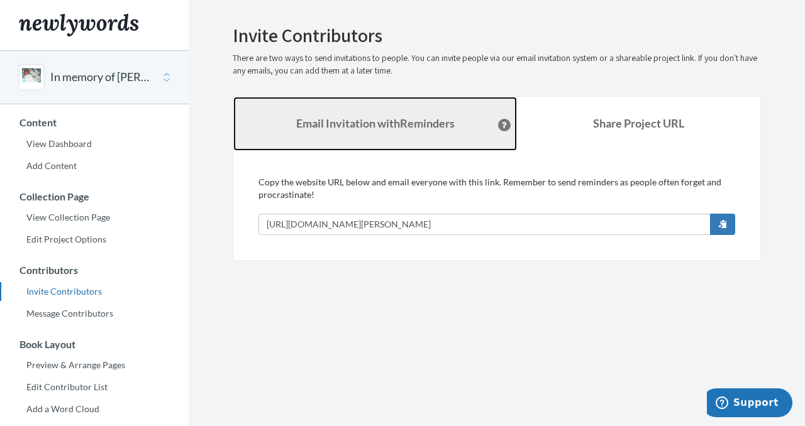  What do you see at coordinates (376, 123) in the screenshot?
I see `strong: Email Invitation with Reminders` at bounding box center [376, 123].